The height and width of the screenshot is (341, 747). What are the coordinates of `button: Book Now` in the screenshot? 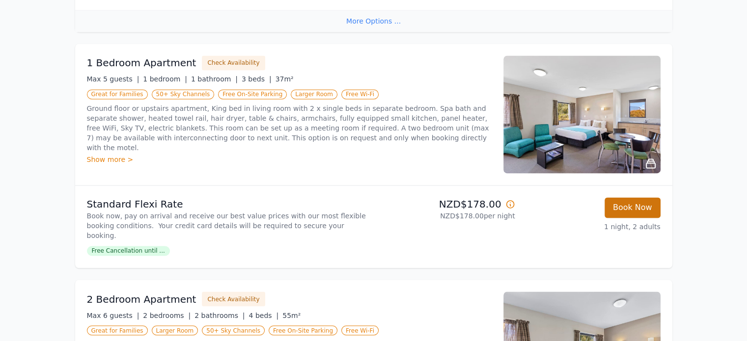 It's located at (632, 208).